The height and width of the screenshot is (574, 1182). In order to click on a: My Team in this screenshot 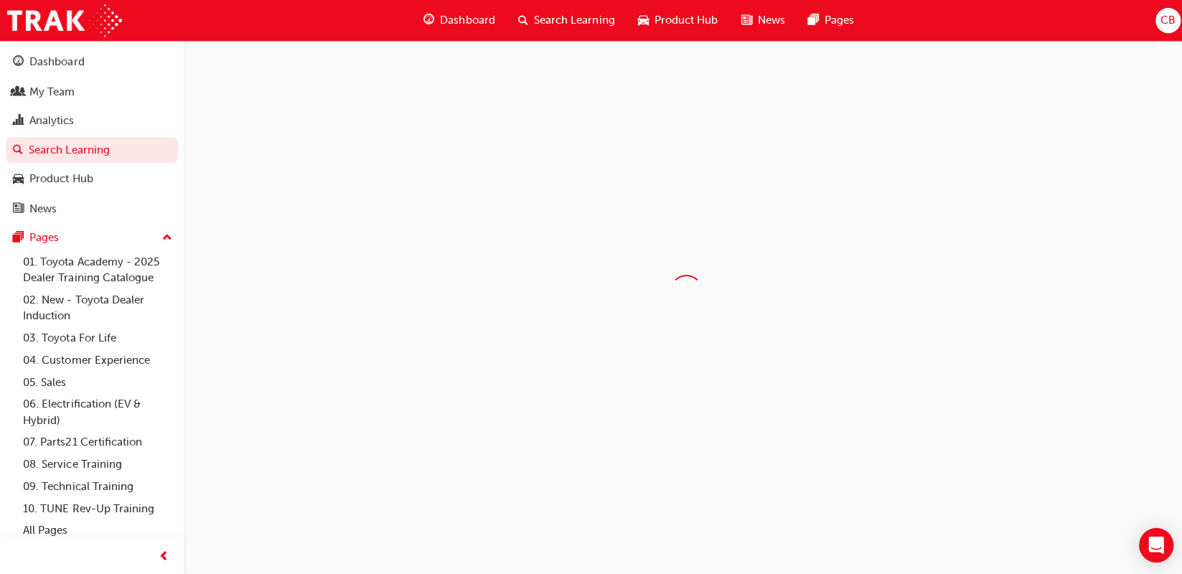, I will do `click(91, 91)`.